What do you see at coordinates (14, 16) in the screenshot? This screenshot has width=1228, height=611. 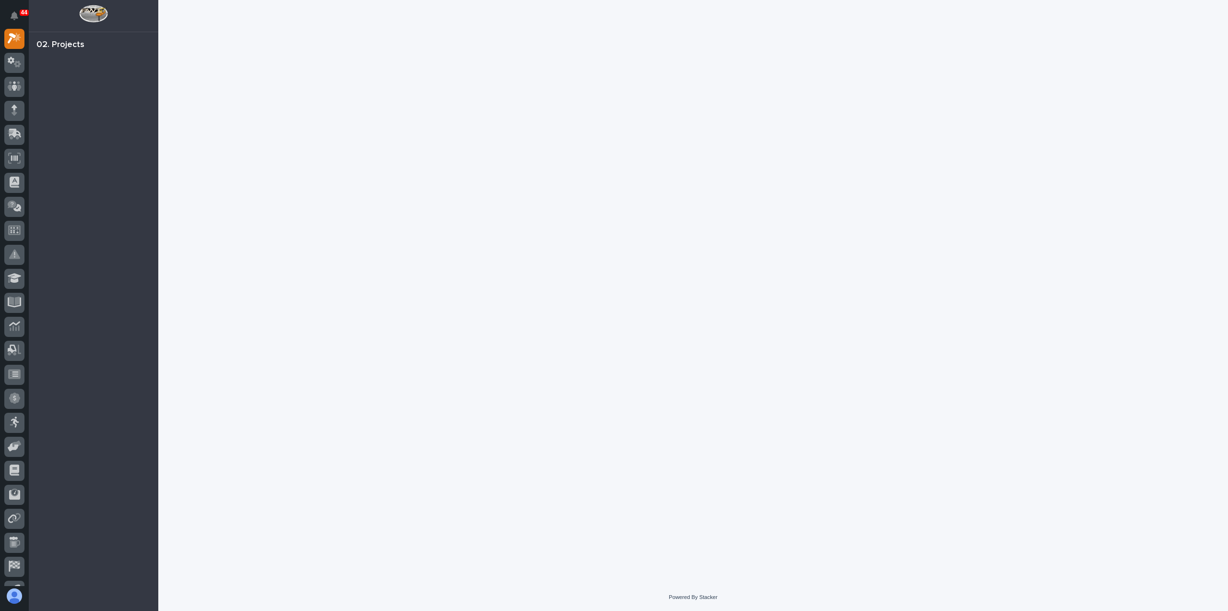 I see `button: Notifications` at bounding box center [14, 16].